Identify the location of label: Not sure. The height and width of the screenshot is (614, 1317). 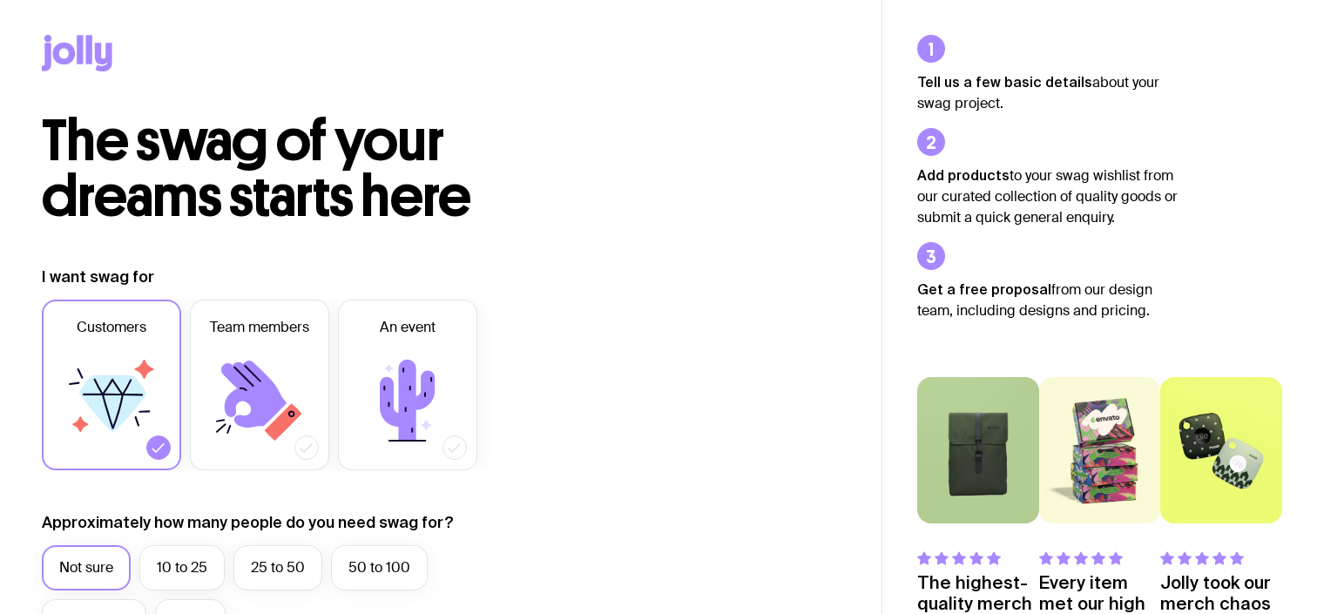
(86, 568).